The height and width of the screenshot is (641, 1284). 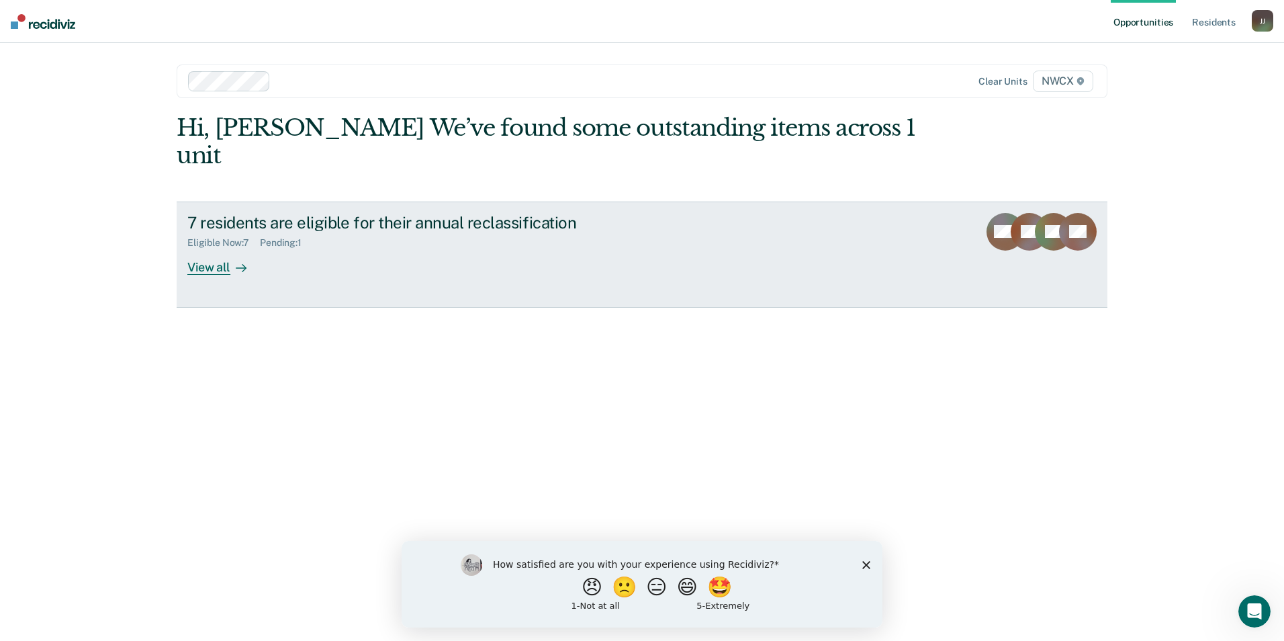 I want to click on button: 2, so click(x=224, y=46).